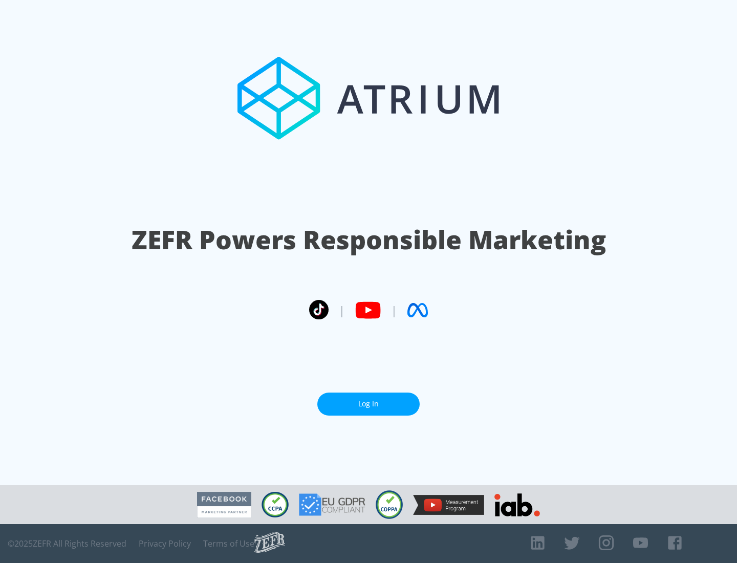 This screenshot has width=737, height=563. I want to click on img: GDPR Compliant, so click(332, 505).